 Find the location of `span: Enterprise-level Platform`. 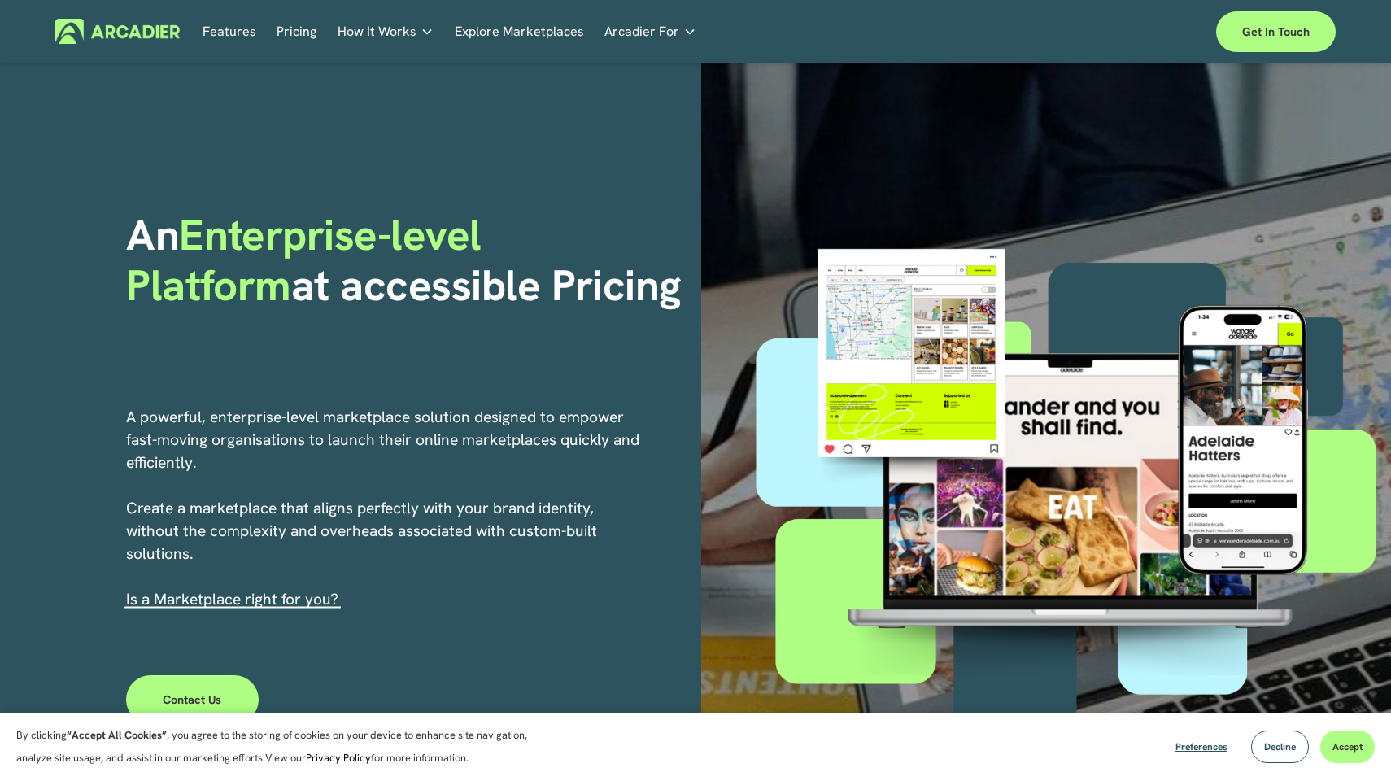

span: Enterprise-level Platform is located at coordinates (309, 259).